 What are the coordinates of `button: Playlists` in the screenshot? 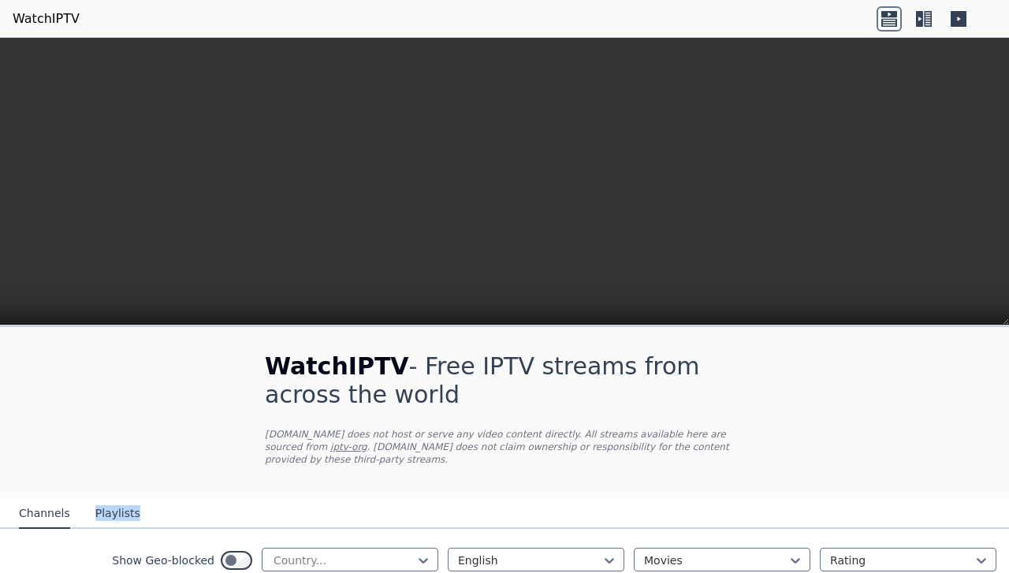 It's located at (117, 514).